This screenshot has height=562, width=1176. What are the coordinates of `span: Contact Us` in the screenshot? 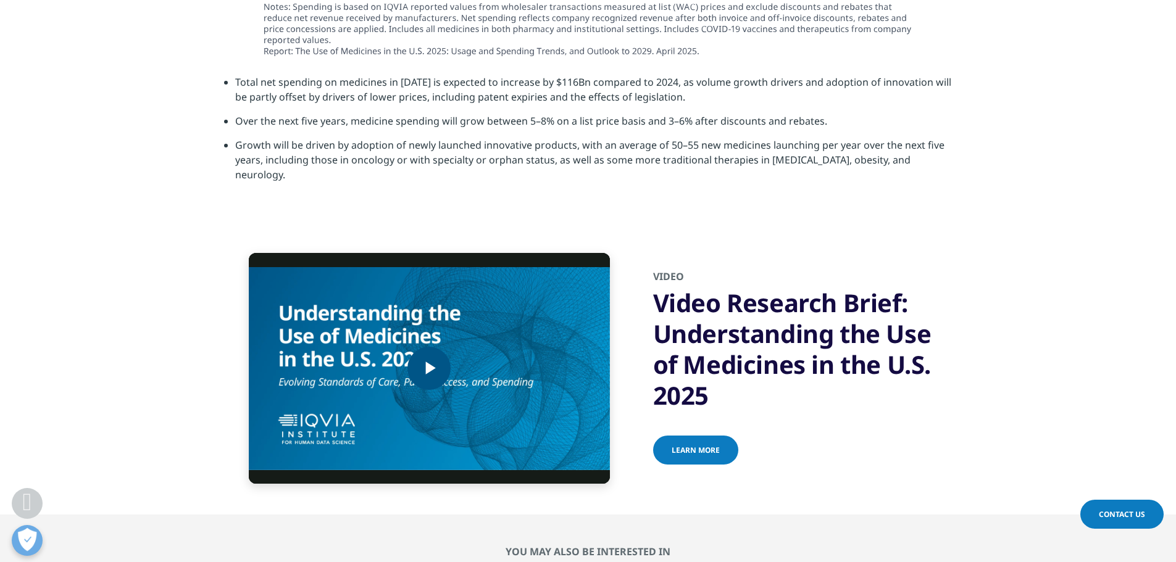 It's located at (1121, 514).